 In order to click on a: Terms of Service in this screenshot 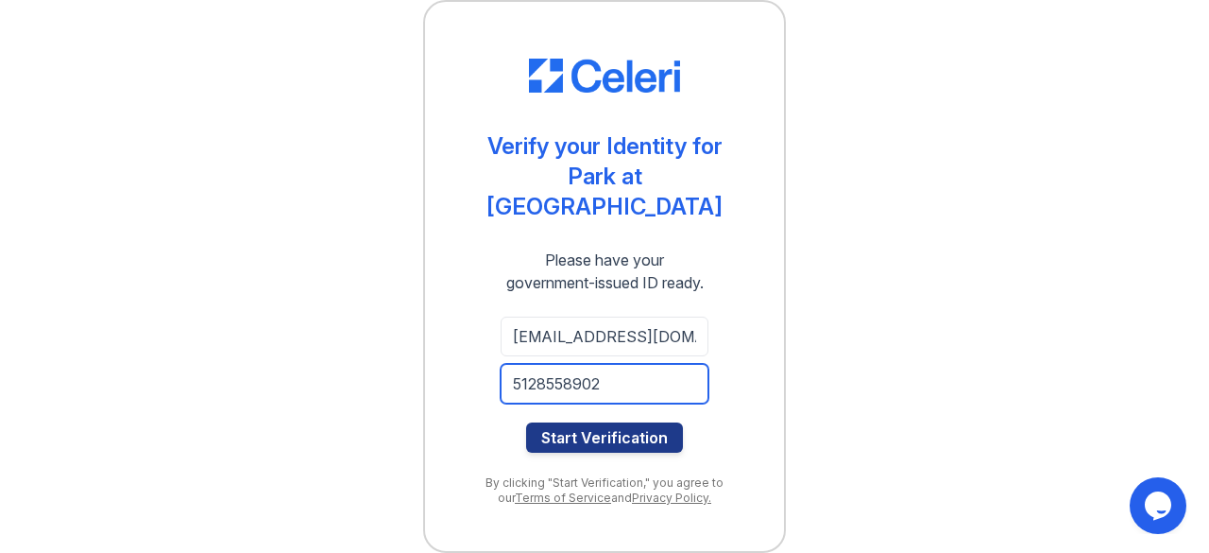, I will do `click(563, 497)`.